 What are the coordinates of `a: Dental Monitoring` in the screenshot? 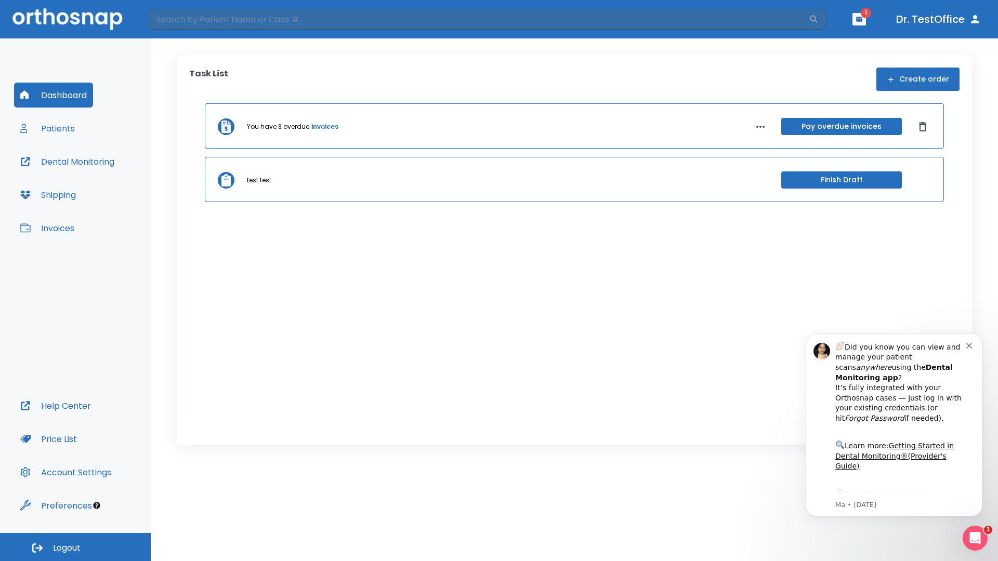 It's located at (67, 162).